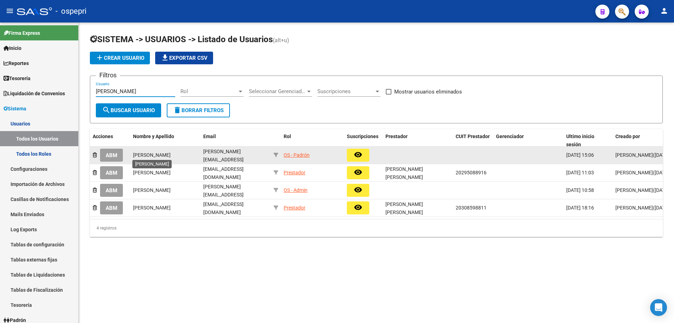 The height and width of the screenshot is (323, 674). Describe the element at coordinates (658, 307) in the screenshot. I see `div: Open Intercom Messenger` at that location.